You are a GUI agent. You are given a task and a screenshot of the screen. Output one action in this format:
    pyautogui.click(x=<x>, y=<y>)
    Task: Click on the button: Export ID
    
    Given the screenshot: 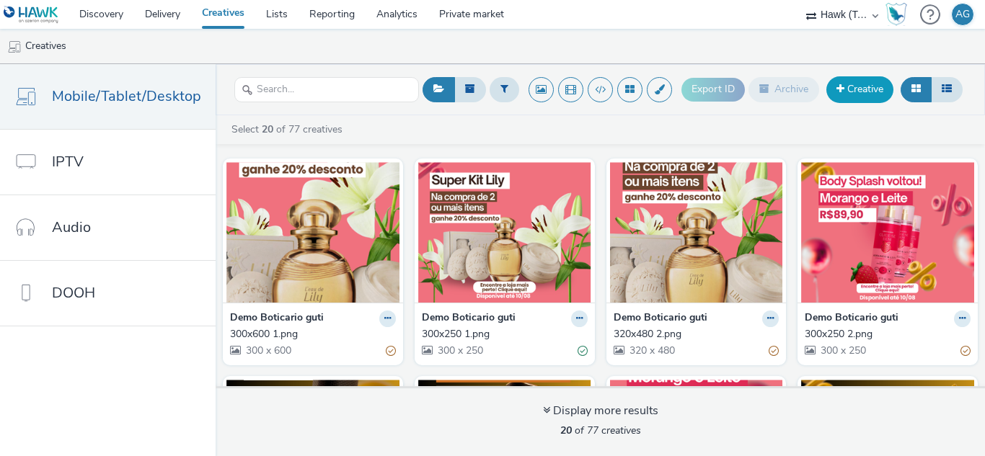 What is the action you would take?
    pyautogui.click(x=713, y=89)
    